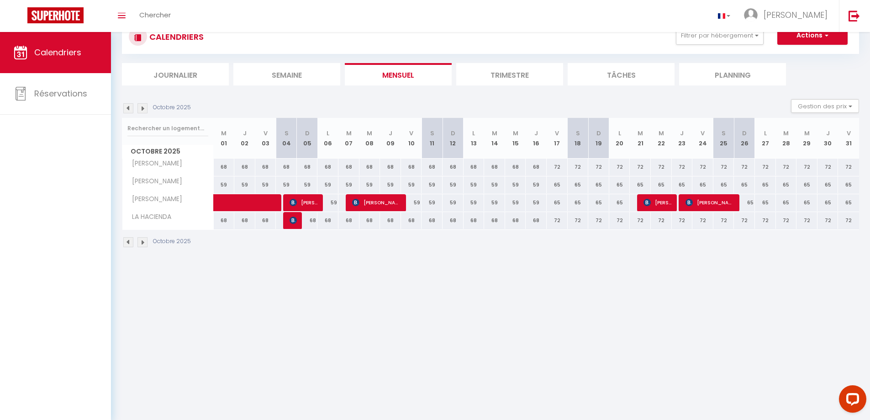 This screenshot has height=420, width=870. Describe the element at coordinates (175, 74) in the screenshot. I see `li: Journalier` at that location.